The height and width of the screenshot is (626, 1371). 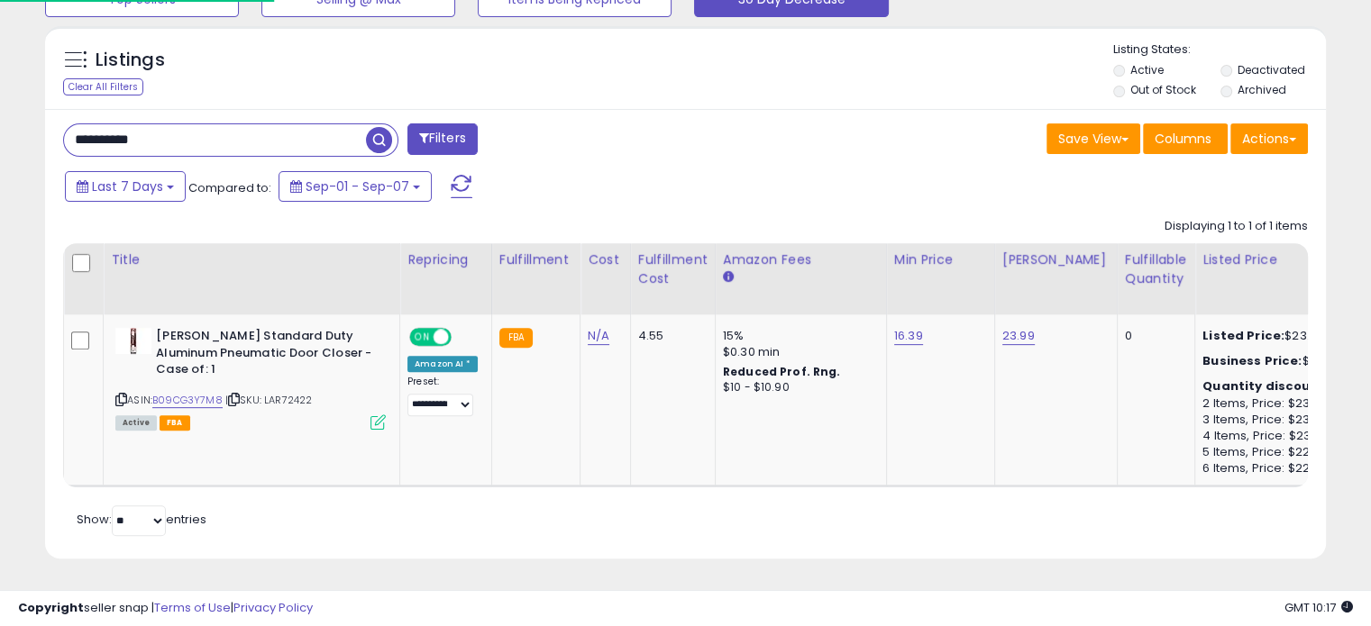 What do you see at coordinates (1277, 336) in the screenshot?
I see `div: $23.99` at bounding box center [1277, 336].